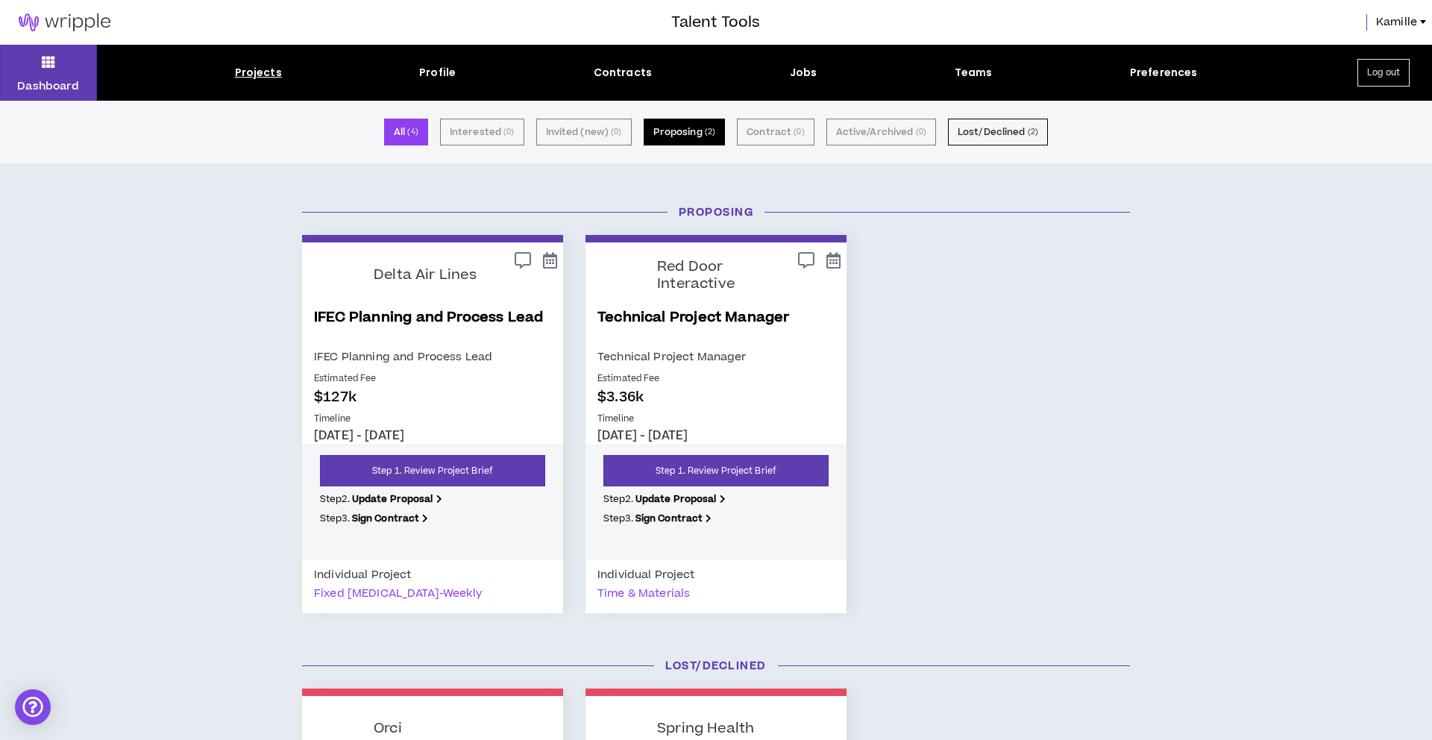 This screenshot has height=740, width=1432. What do you see at coordinates (881, 132) in the screenshot?
I see `button: Active/Archived (0)` at bounding box center [881, 132].